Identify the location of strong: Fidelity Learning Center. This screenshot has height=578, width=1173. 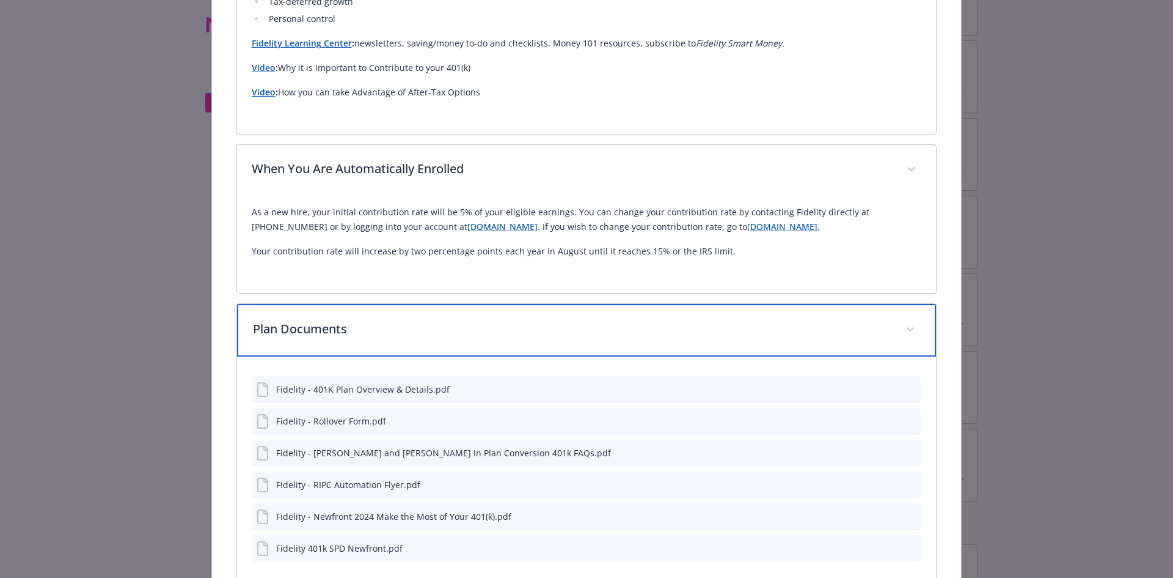
(302, 43).